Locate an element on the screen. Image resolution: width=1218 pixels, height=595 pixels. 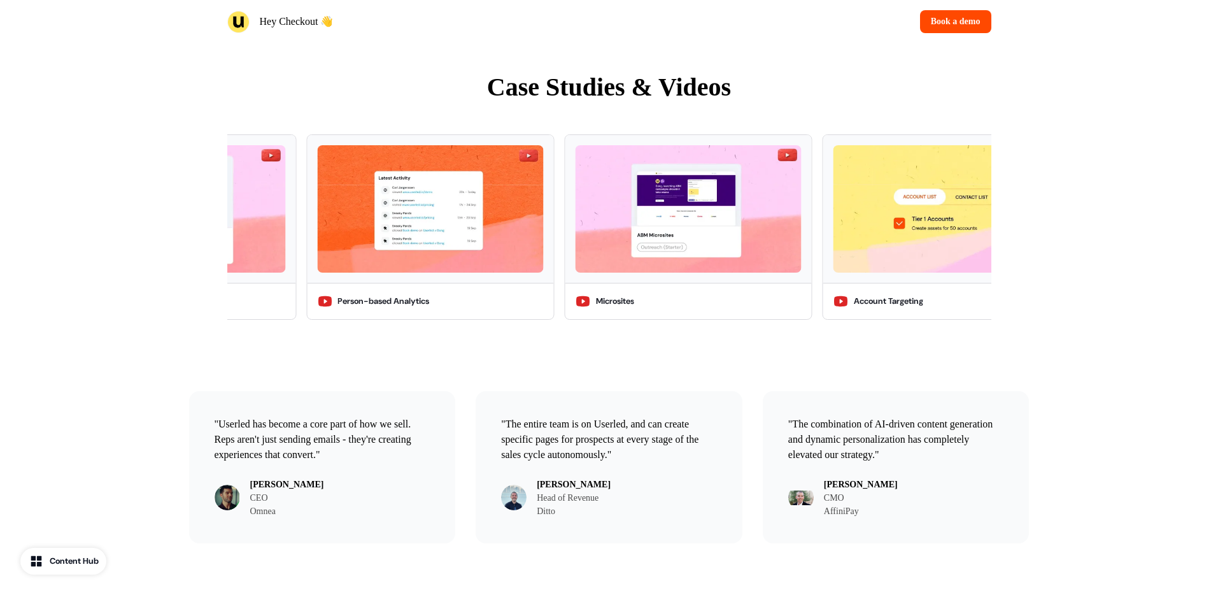
p: CEO Omnea is located at coordinates (287, 504).